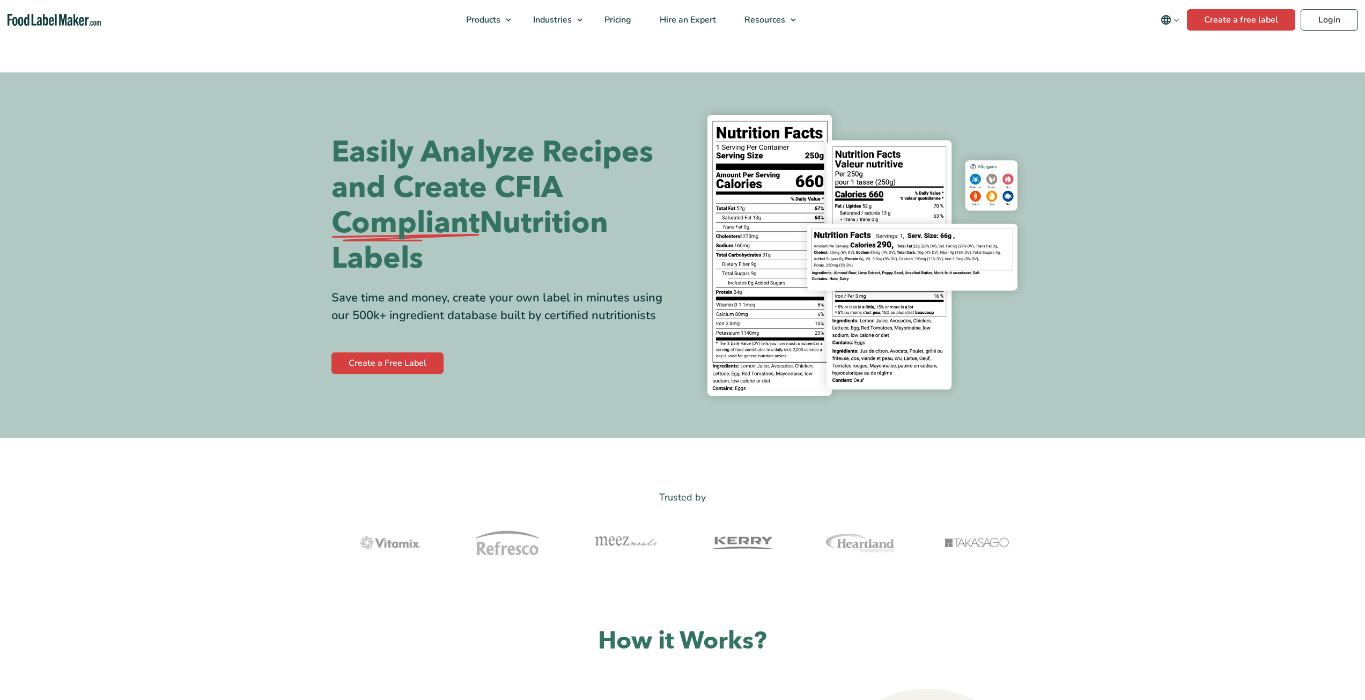  I want to click on a: Food Label Maker homepage, so click(54, 20).